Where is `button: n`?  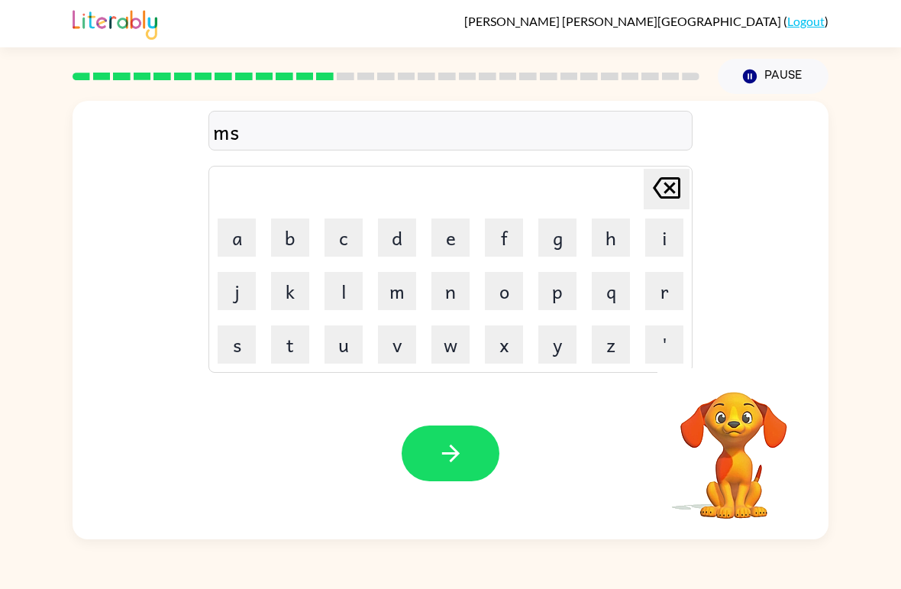
button: n is located at coordinates (451, 291).